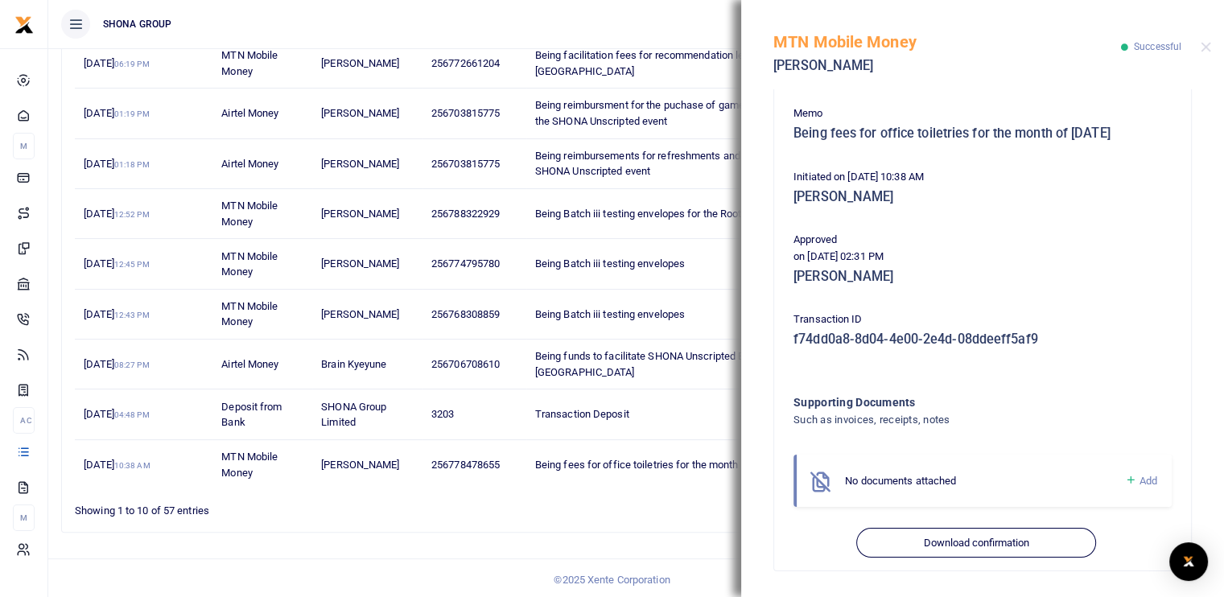 This screenshot has height=597, width=1224. What do you see at coordinates (1189, 562) in the screenshot?
I see `div: Open Intercom Messenger` at bounding box center [1189, 562].